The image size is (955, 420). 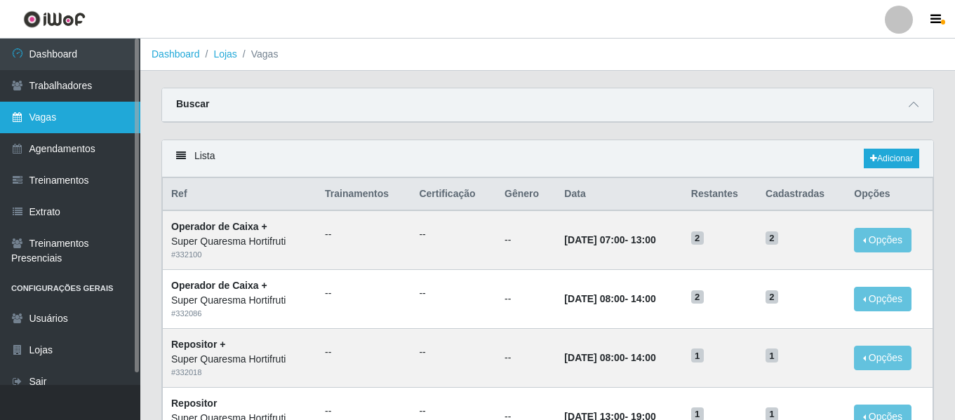 I want to click on li: Vagas, so click(x=257, y=54).